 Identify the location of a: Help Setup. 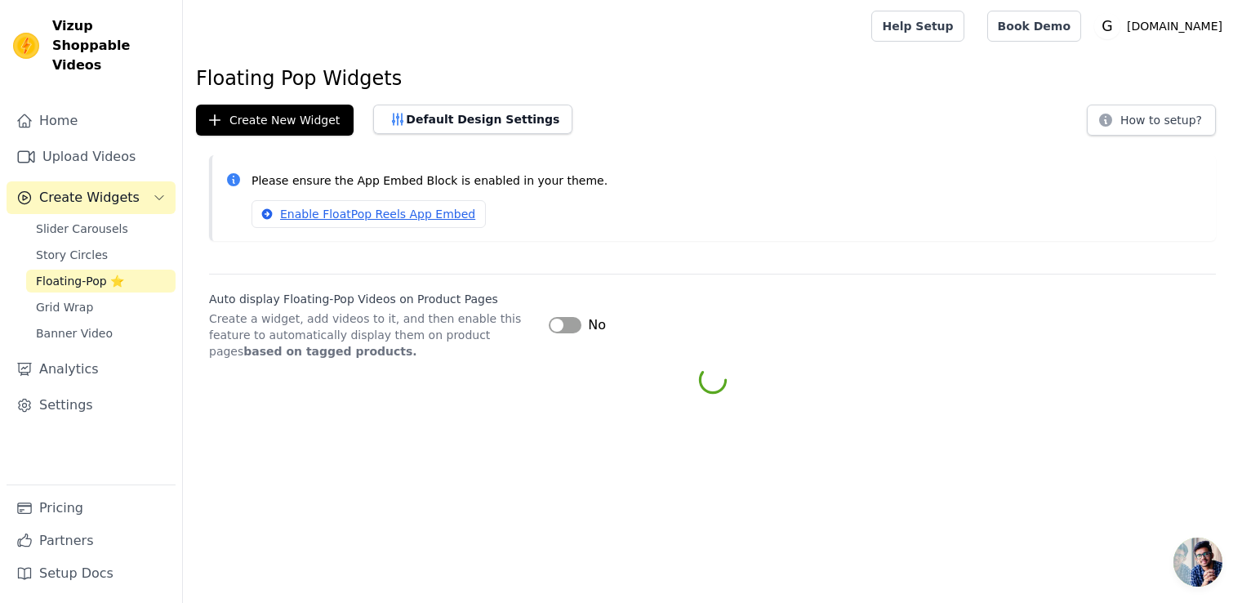
(917, 26).